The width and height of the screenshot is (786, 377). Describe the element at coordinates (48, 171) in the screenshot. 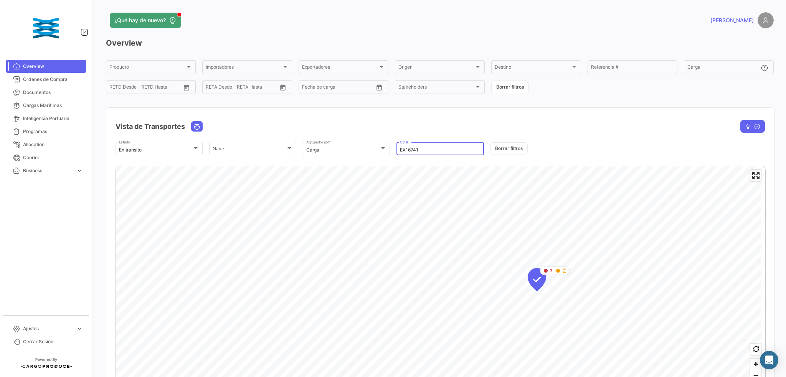

I see `span: Business` at that location.